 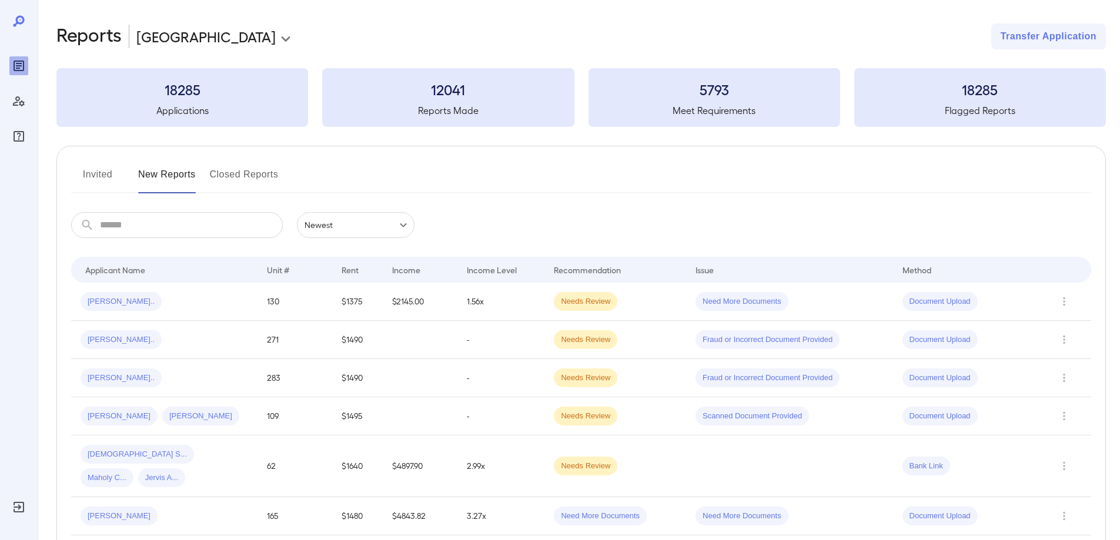 I want to click on td: 109, so click(x=295, y=416).